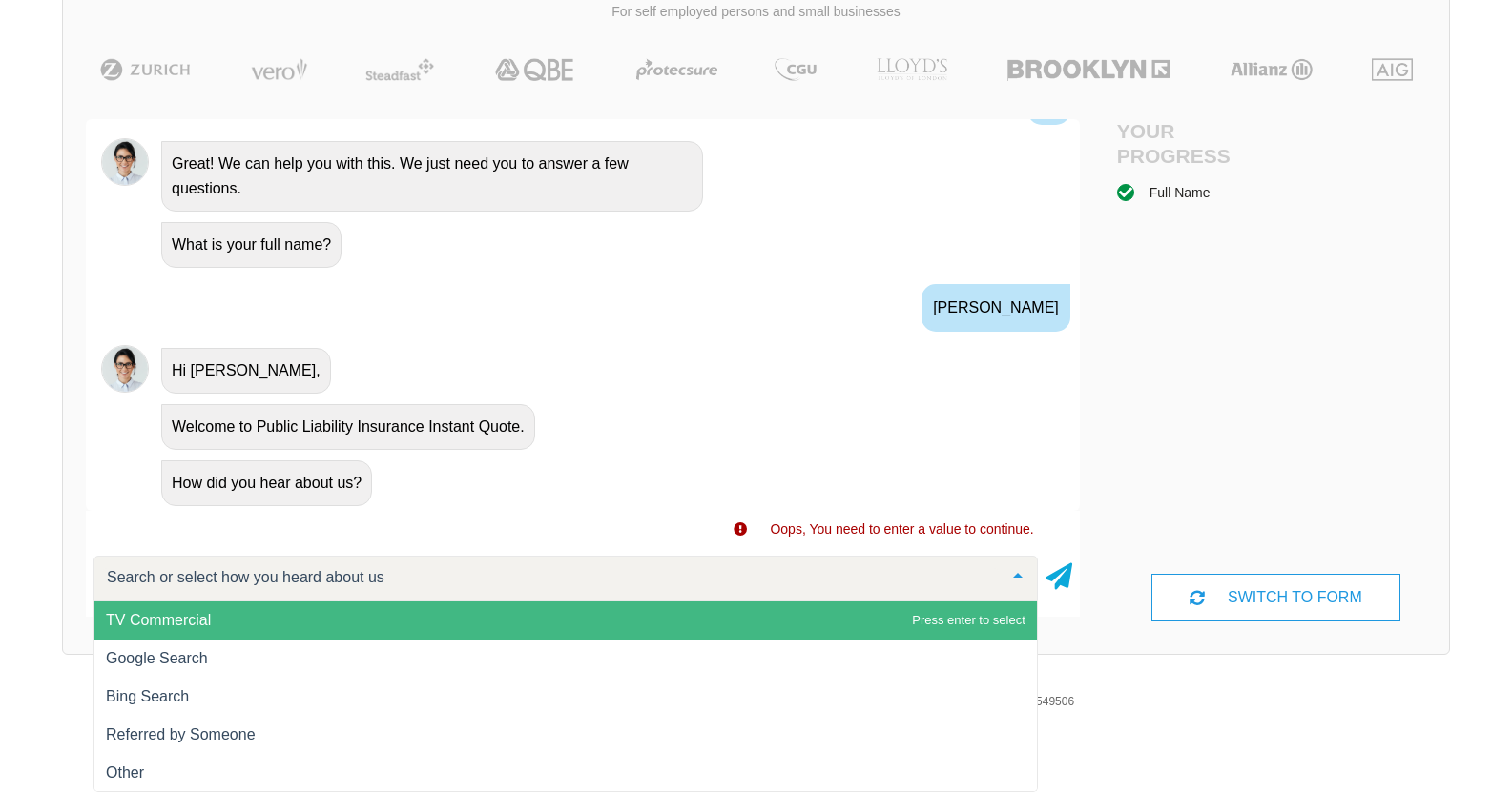 This screenshot has width=1512, height=792. I want to click on div: SWITCH TO FORM, so click(1277, 598).